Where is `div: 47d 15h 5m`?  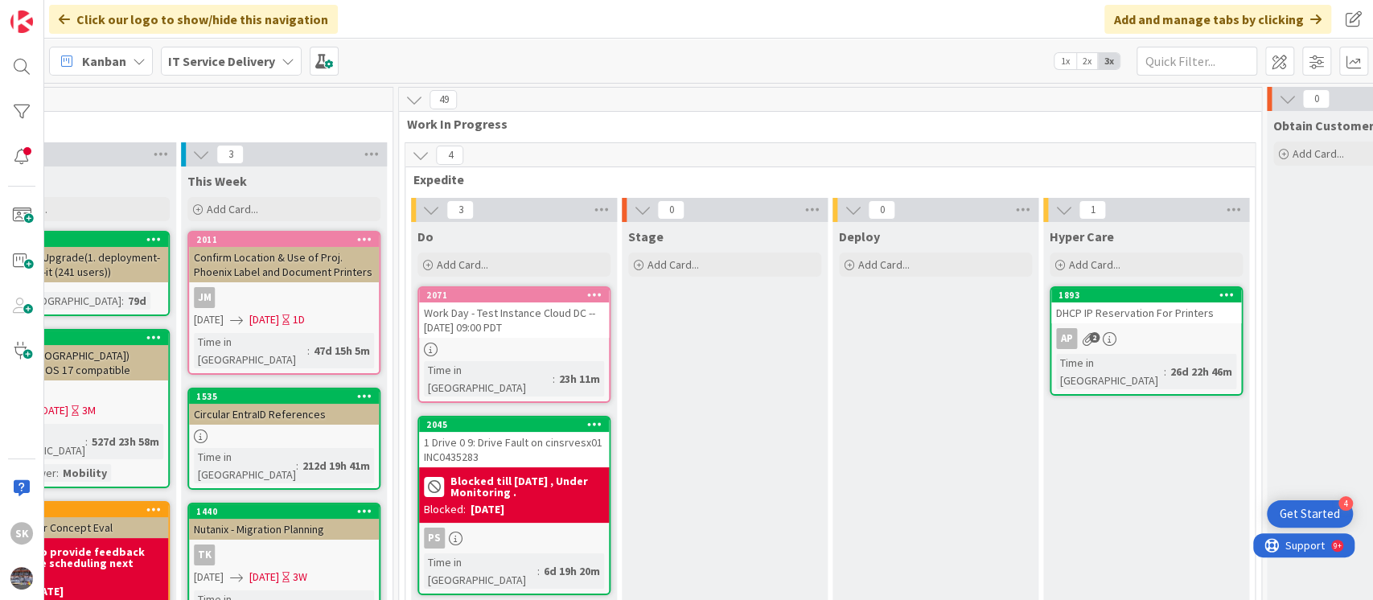
div: 47d 15h 5m is located at coordinates (342, 351).